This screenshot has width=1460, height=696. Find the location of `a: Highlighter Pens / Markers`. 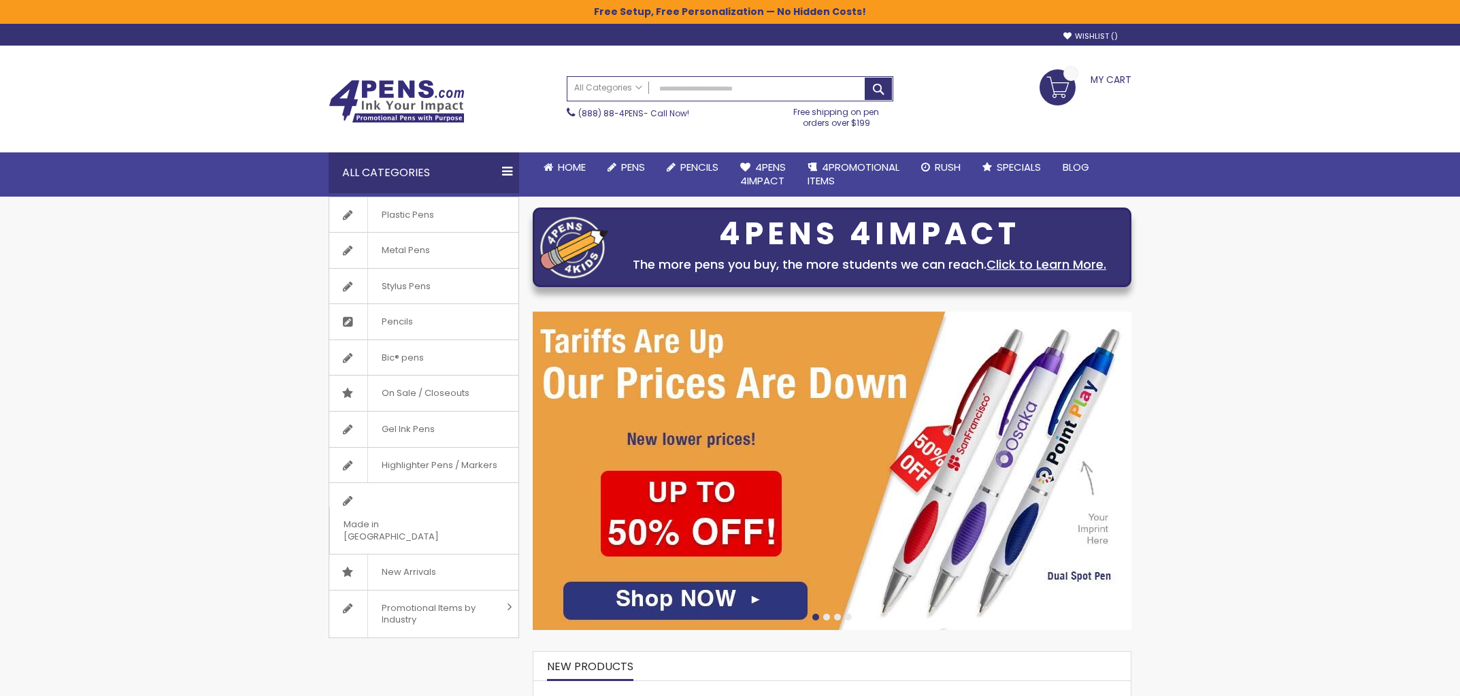

a: Highlighter Pens / Markers is located at coordinates (424, 465).